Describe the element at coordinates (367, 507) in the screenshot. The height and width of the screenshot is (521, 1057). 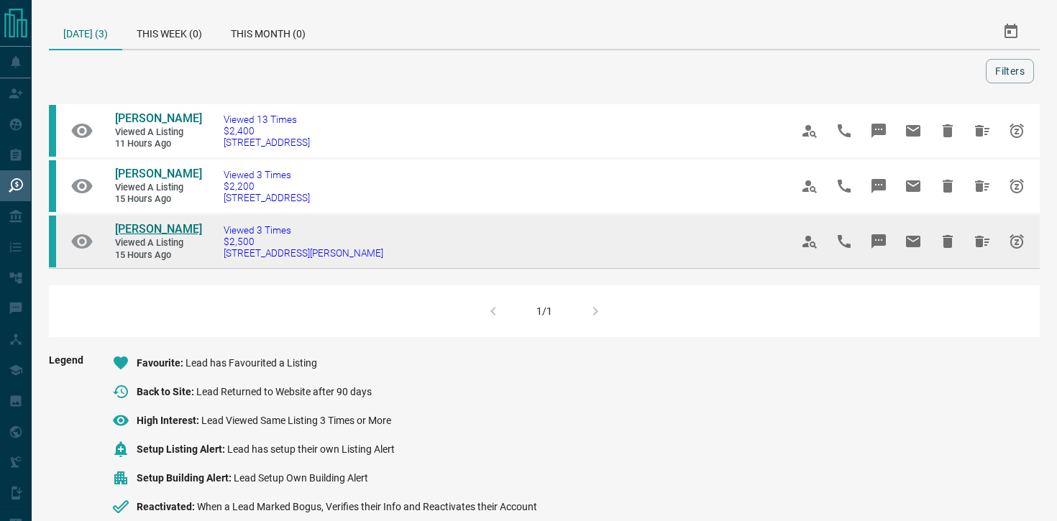
I see `span: When a Lead Marked Bogus, Verifies their Info and Reactivates their Account` at that location.